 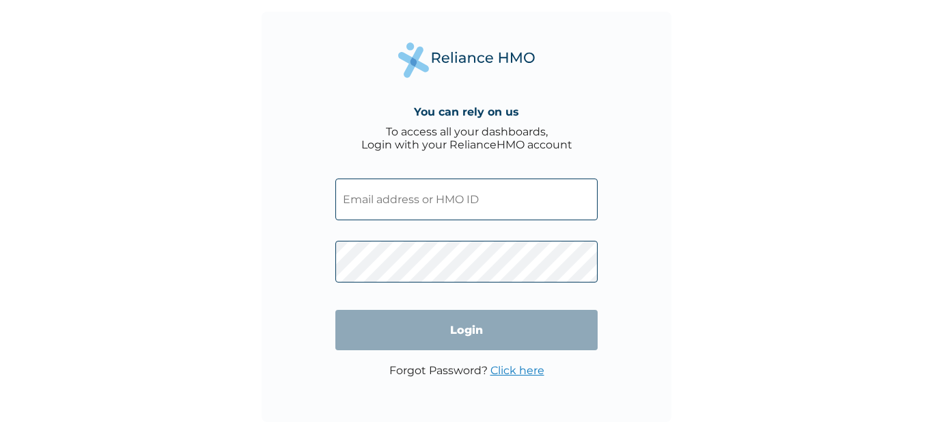 What do you see at coordinates (467, 59) in the screenshot?
I see `img: Reliance Health's Logo` at bounding box center [467, 59].